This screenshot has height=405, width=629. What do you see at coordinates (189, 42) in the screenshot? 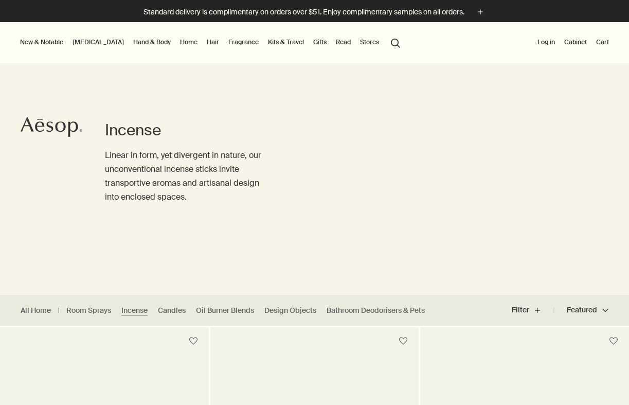
I see `a: Home` at bounding box center [189, 42].